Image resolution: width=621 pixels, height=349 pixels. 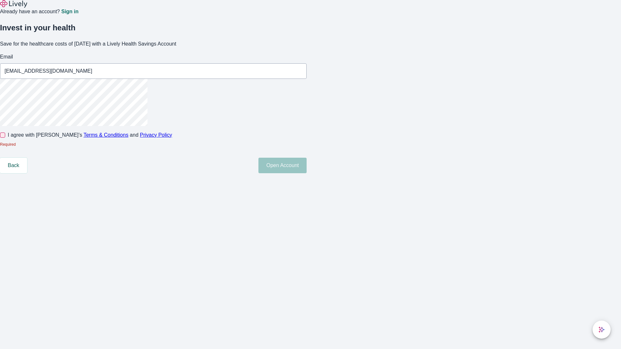 I want to click on a: Terms & Conditions, so click(x=106, y=135).